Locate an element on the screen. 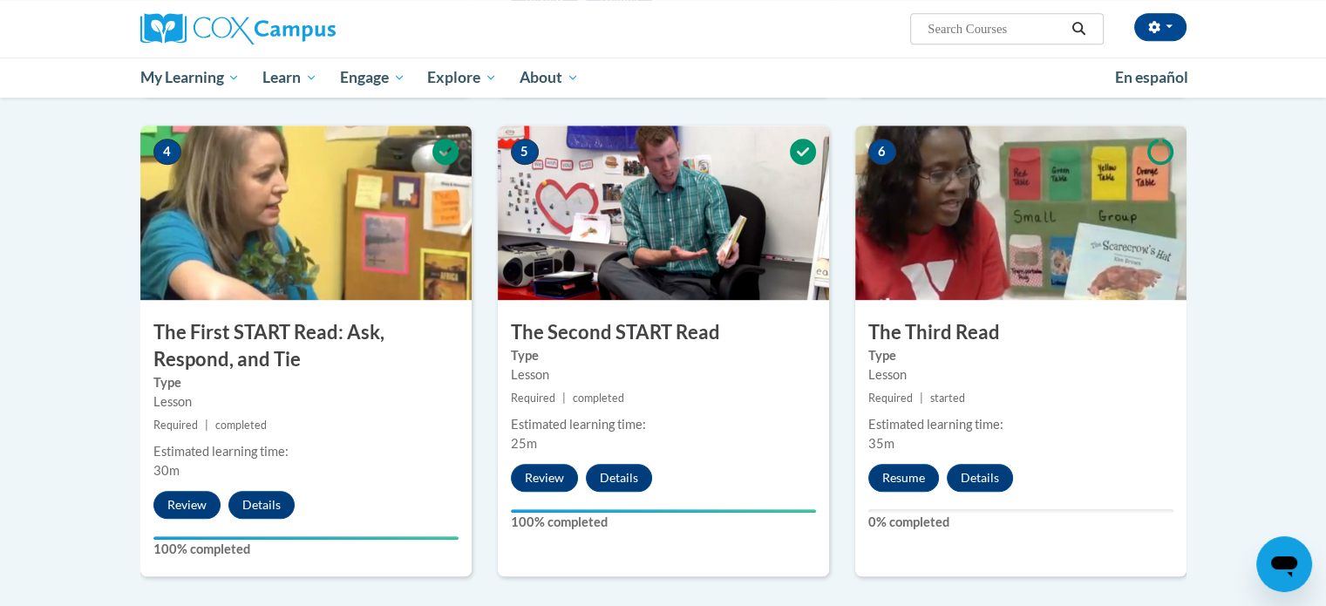  div: Main menu is located at coordinates (663, 78).